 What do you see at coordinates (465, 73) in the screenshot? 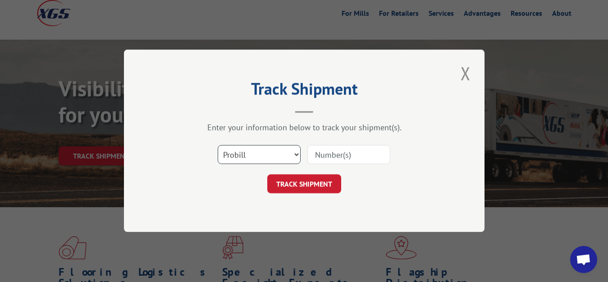
I see `button: Close modal` at bounding box center [465, 73].